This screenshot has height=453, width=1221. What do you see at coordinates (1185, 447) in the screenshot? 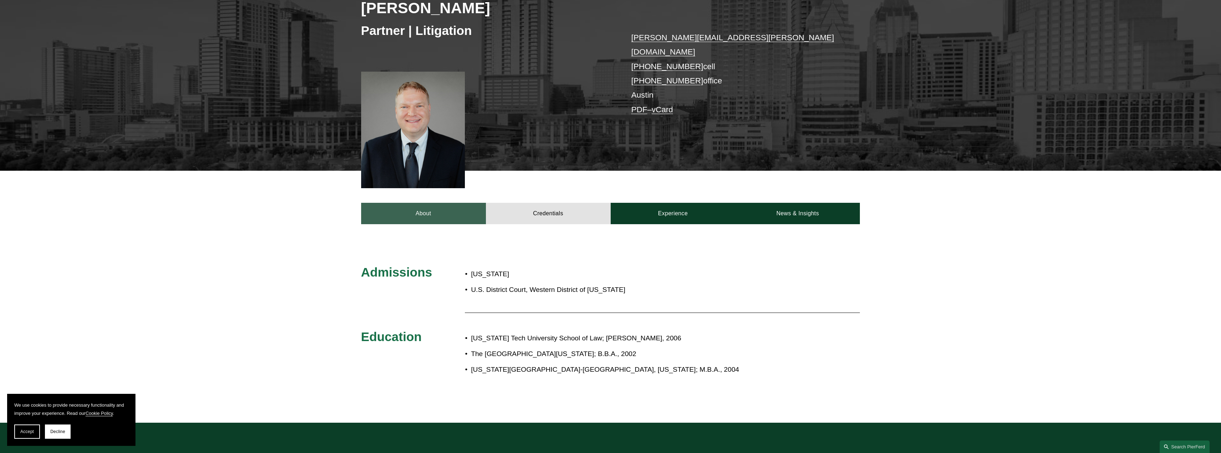
I see `a: Search this site` at bounding box center [1185, 447].